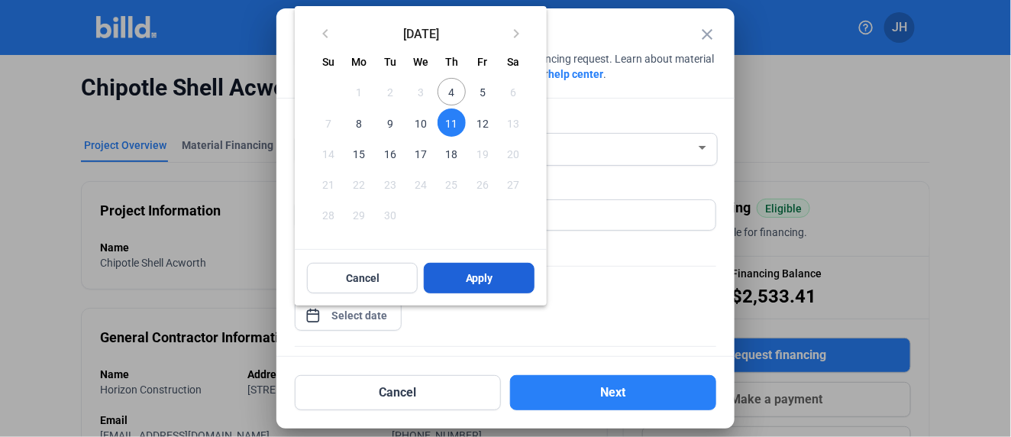 The width and height of the screenshot is (1011, 437). I want to click on span: 26, so click(483, 184).